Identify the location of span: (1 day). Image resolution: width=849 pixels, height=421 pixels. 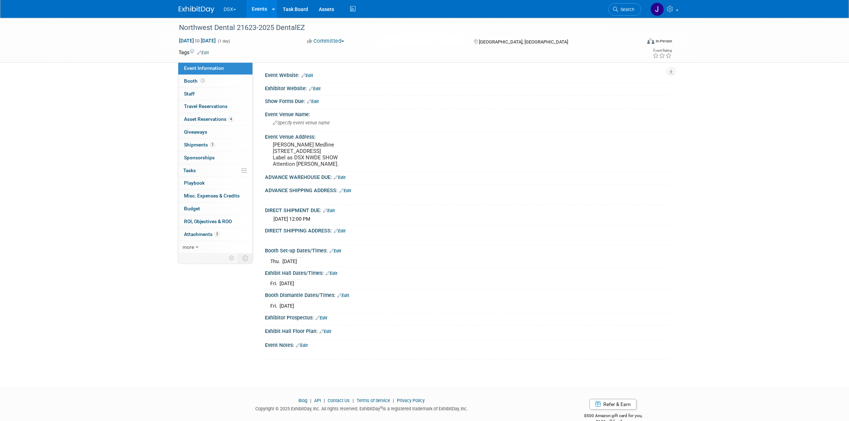
(224, 41).